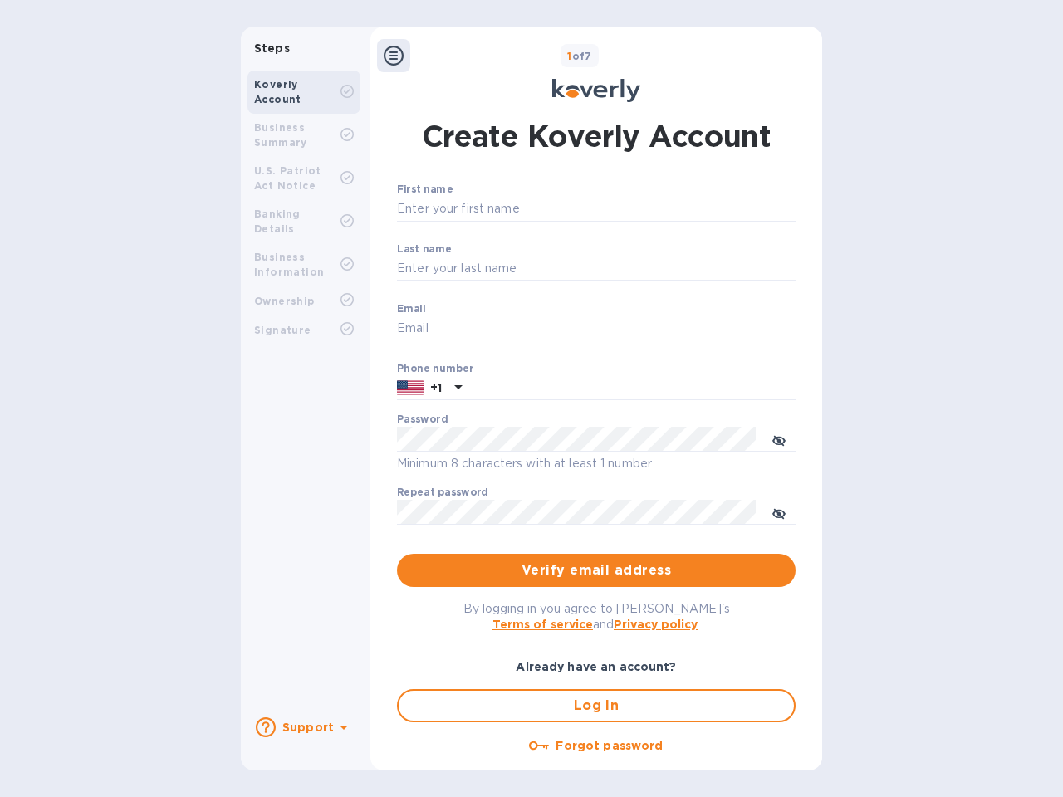  I want to click on button: Verify email address, so click(596, 571).